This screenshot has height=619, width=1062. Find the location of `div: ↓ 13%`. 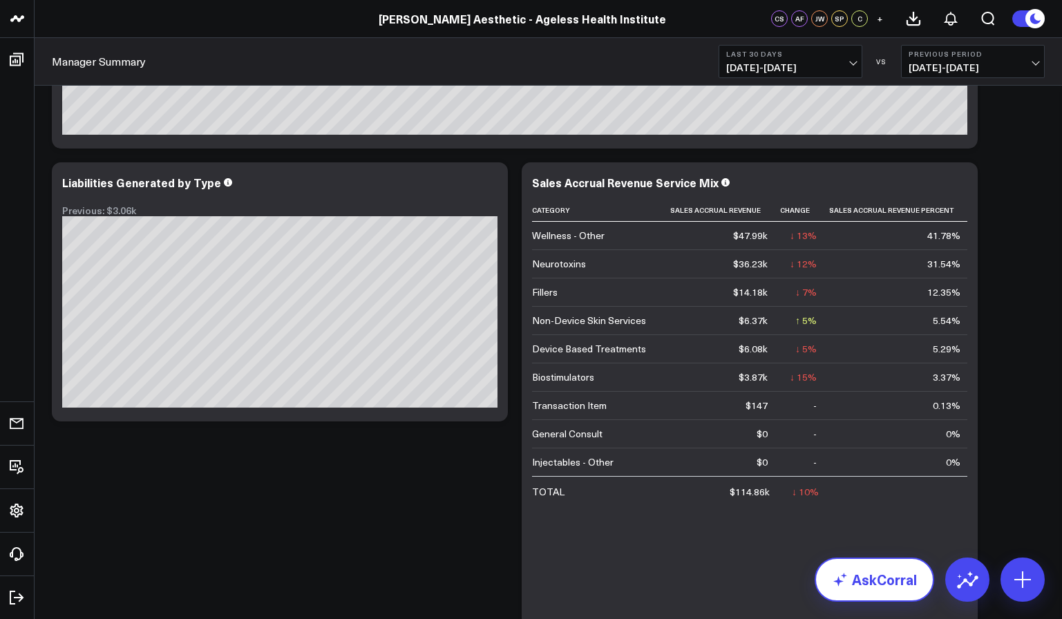

div: ↓ 13% is located at coordinates (803, 236).